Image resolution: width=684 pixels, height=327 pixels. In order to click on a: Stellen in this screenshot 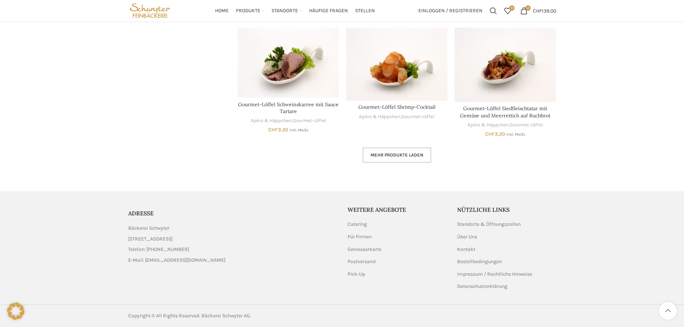, I will do `click(365, 11)`.